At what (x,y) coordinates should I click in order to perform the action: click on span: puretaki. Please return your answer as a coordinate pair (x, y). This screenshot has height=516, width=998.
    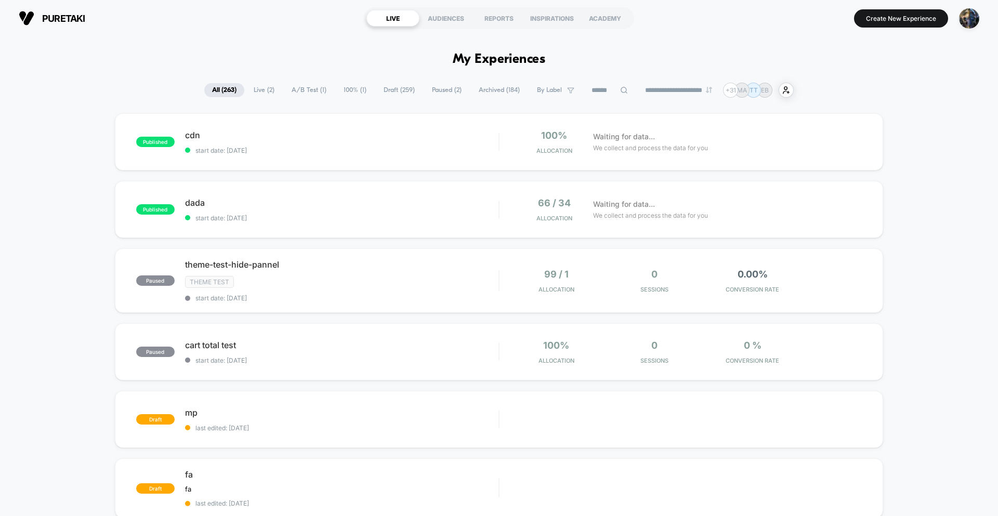
    Looking at the image, I should click on (63, 18).